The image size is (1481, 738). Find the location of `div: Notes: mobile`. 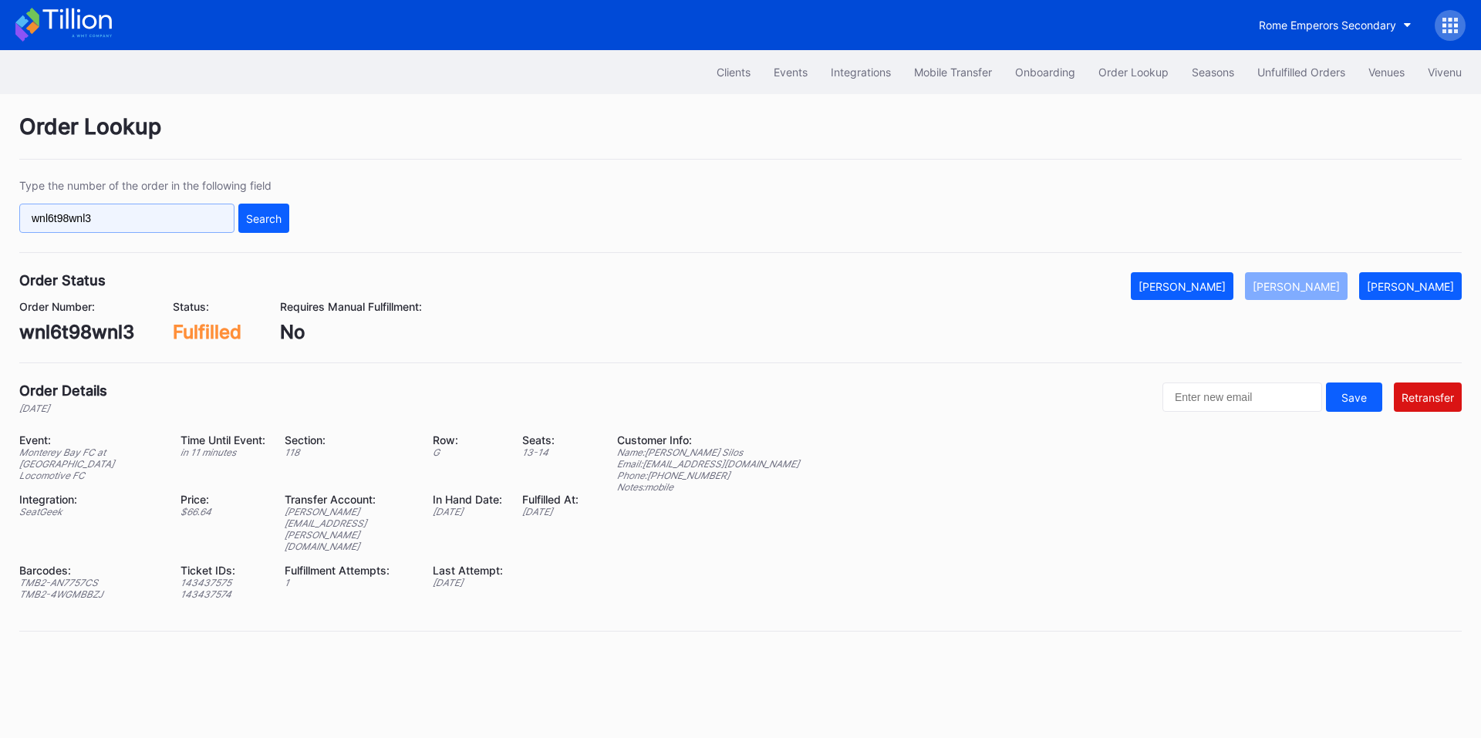

div: Notes: mobile is located at coordinates (708, 487).